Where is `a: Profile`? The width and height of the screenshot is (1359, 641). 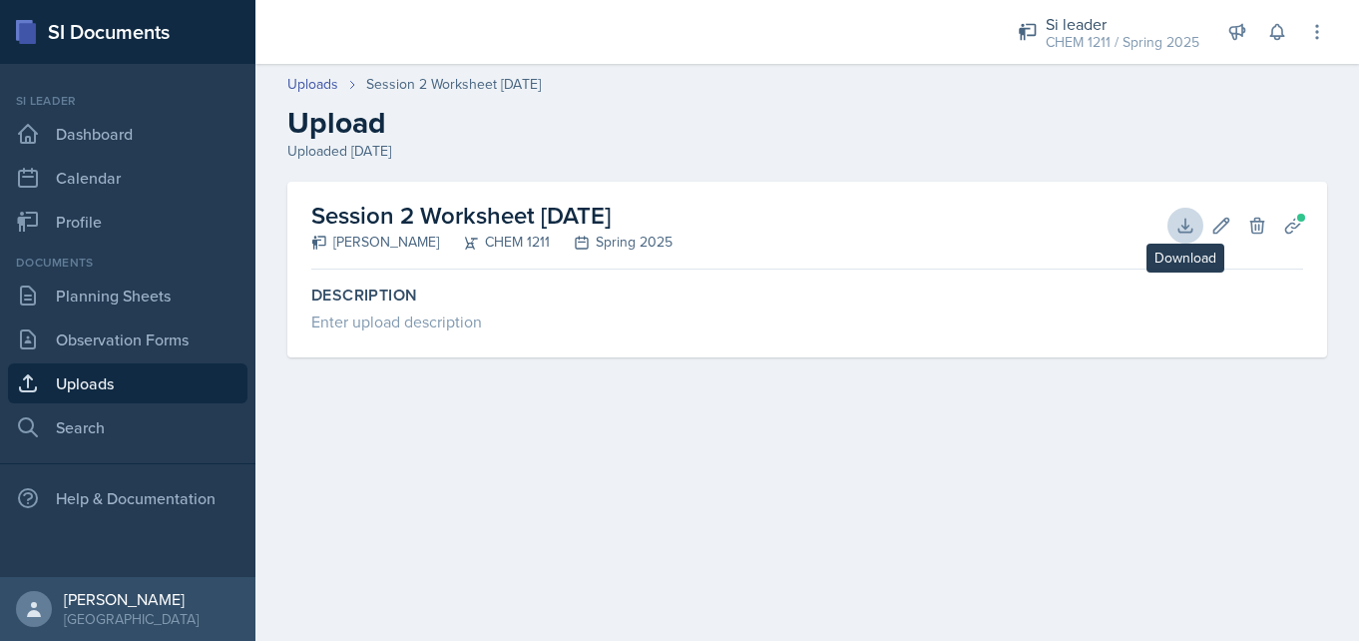
a: Profile is located at coordinates (128, 222).